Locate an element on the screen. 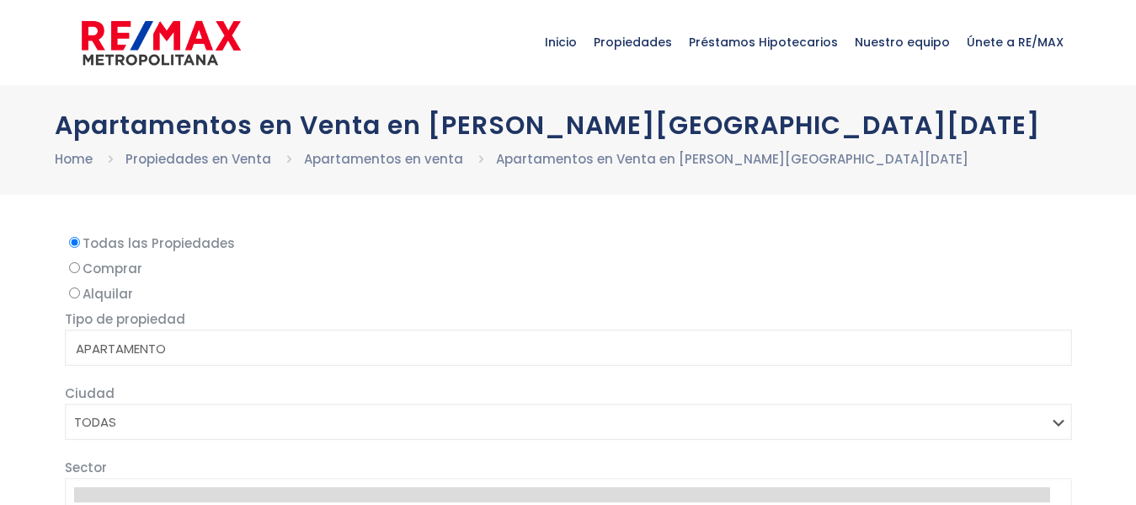  span: Ciudad is located at coordinates (89, 392).